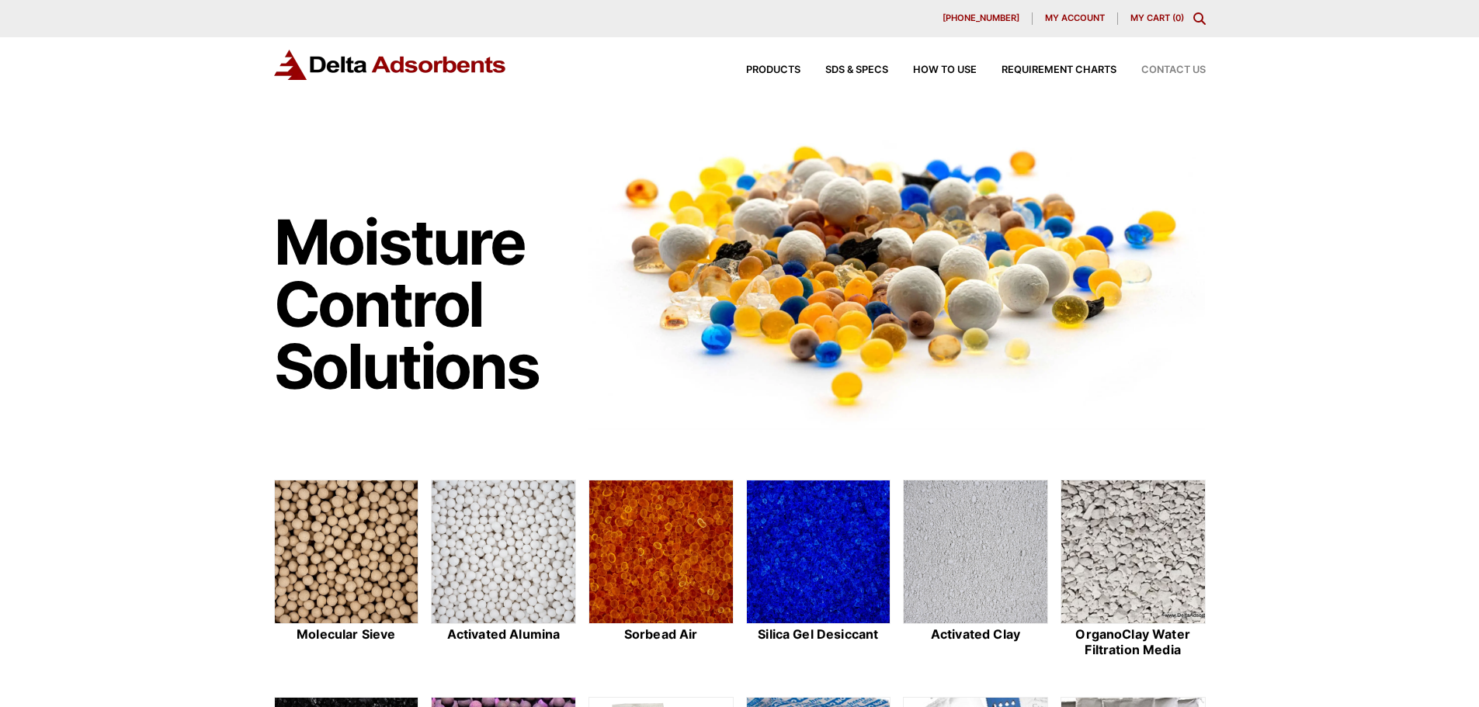 This screenshot has width=1479, height=707. What do you see at coordinates (346, 634) in the screenshot?
I see `h2: Molecular Sieve` at bounding box center [346, 634].